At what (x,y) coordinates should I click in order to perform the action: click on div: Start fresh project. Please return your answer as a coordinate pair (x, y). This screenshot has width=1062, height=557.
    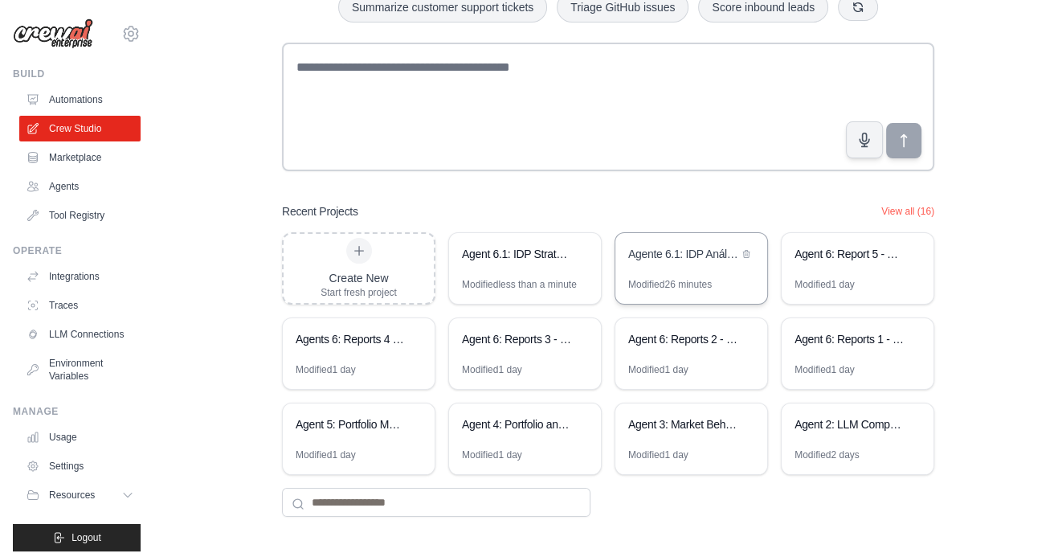
    Looking at the image, I should click on (358, 293).